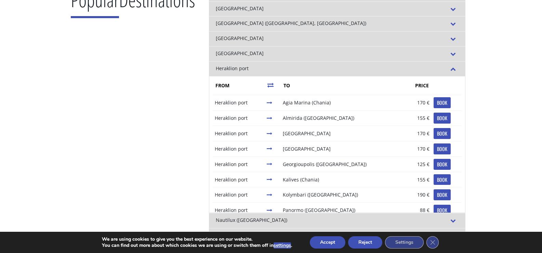 The image size is (542, 253). Describe the element at coordinates (343, 102) in the screenshot. I see `td: Agia Marina (Chania)` at that location.